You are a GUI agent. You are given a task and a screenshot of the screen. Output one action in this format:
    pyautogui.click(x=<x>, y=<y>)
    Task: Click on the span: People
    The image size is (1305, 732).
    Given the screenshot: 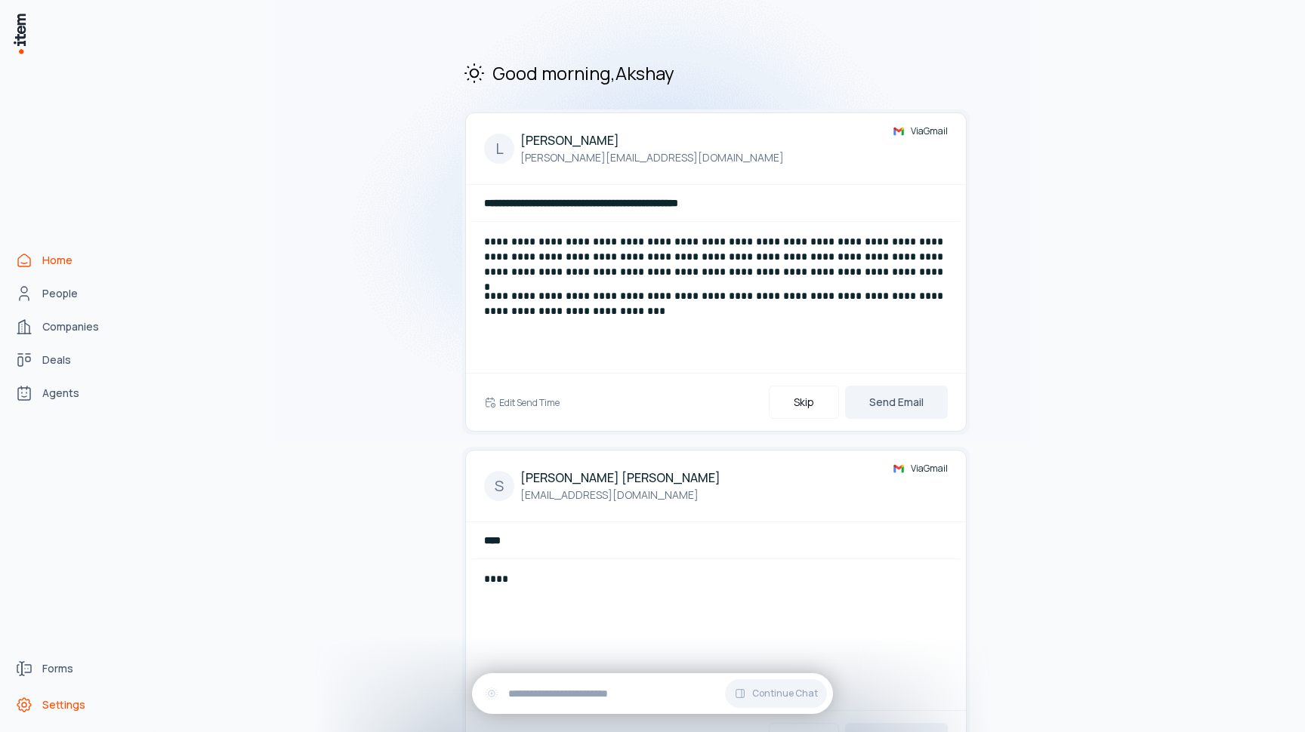 What is the action you would take?
    pyautogui.click(x=60, y=294)
    